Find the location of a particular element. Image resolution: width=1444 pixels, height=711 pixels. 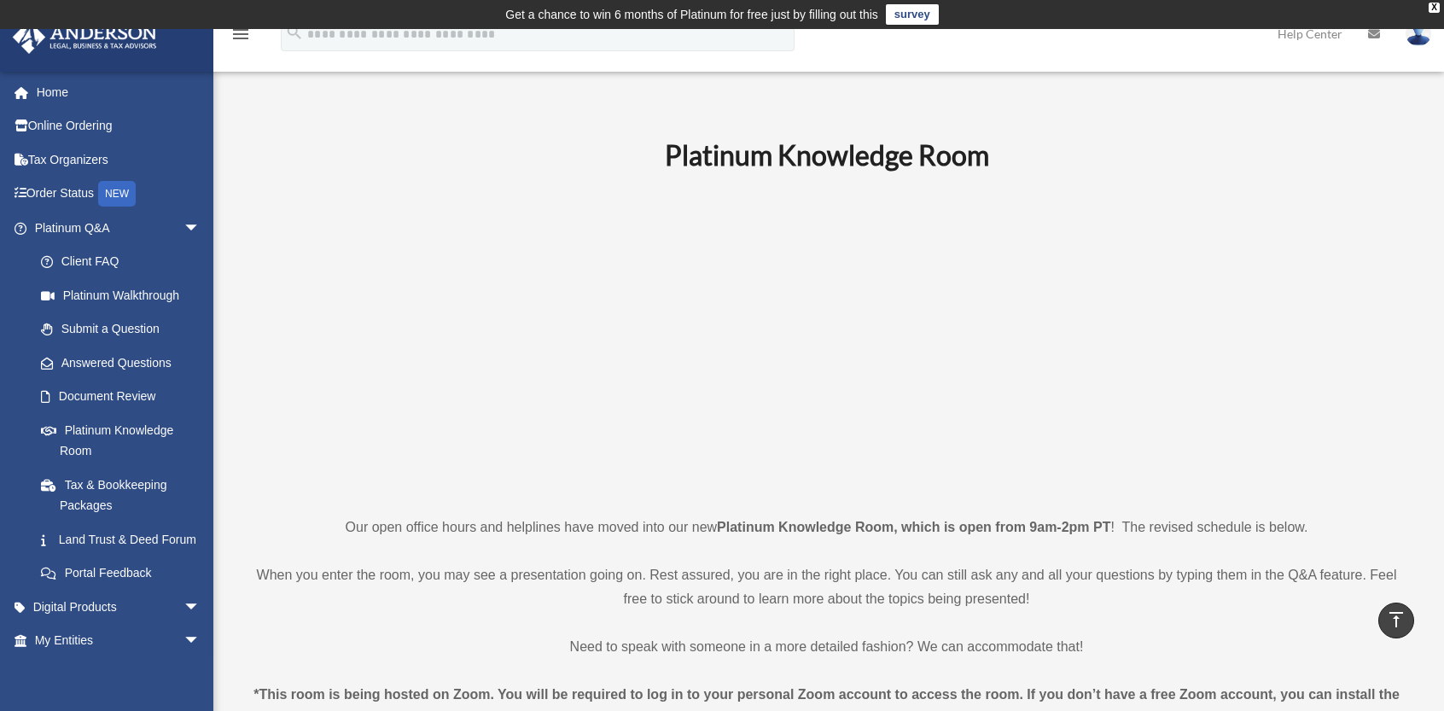

i: menu is located at coordinates (241, 34).